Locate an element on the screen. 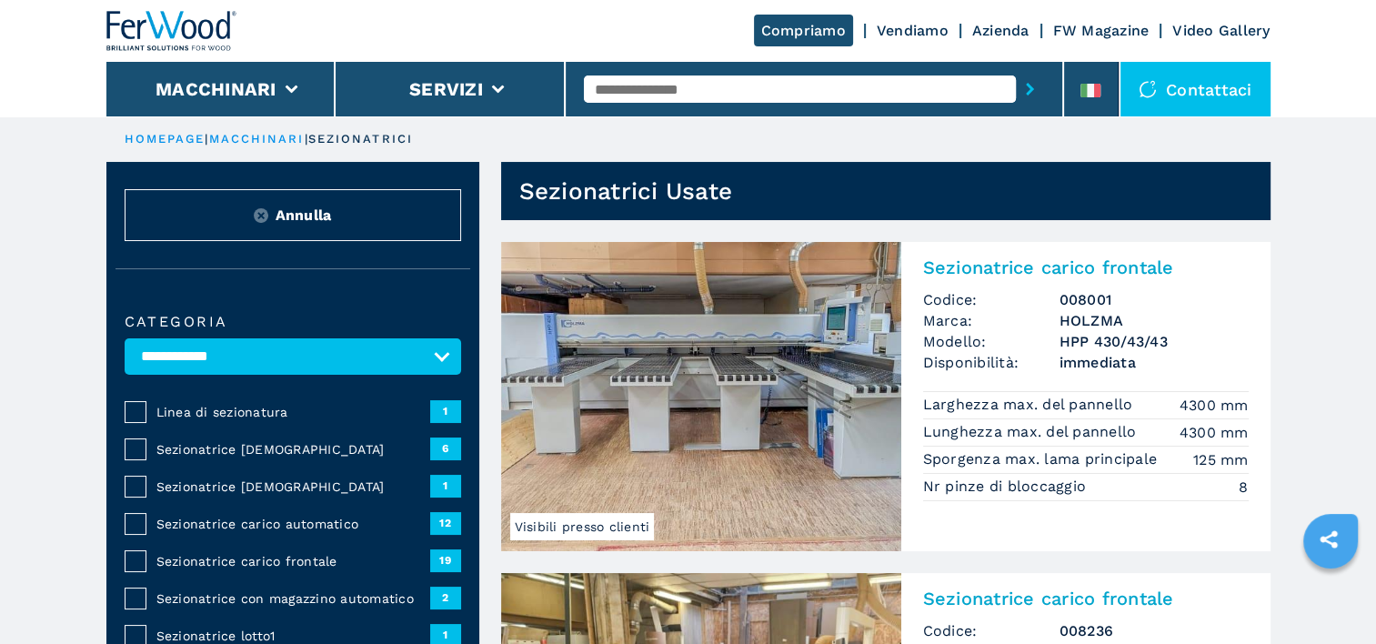 This screenshot has height=644, width=1376. button: Servizi is located at coordinates (446, 89).